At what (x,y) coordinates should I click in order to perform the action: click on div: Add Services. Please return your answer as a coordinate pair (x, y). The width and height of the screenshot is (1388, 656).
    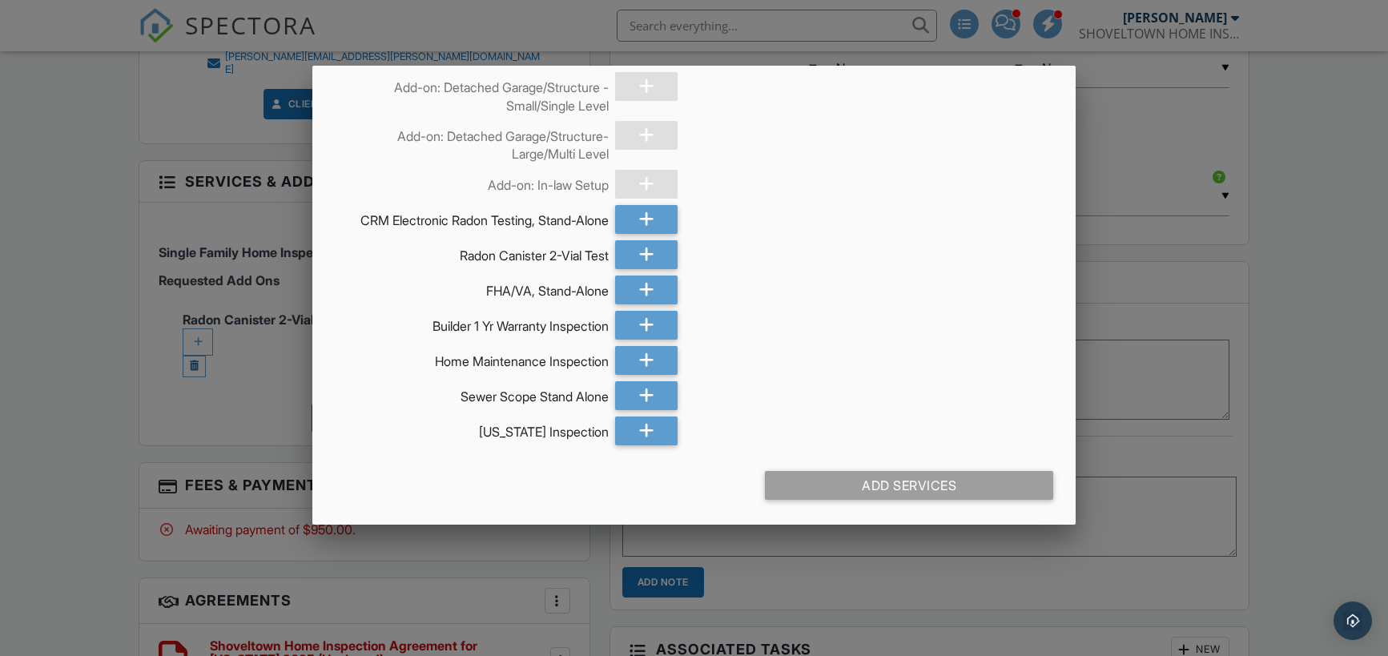
    Looking at the image, I should click on (909, 485).